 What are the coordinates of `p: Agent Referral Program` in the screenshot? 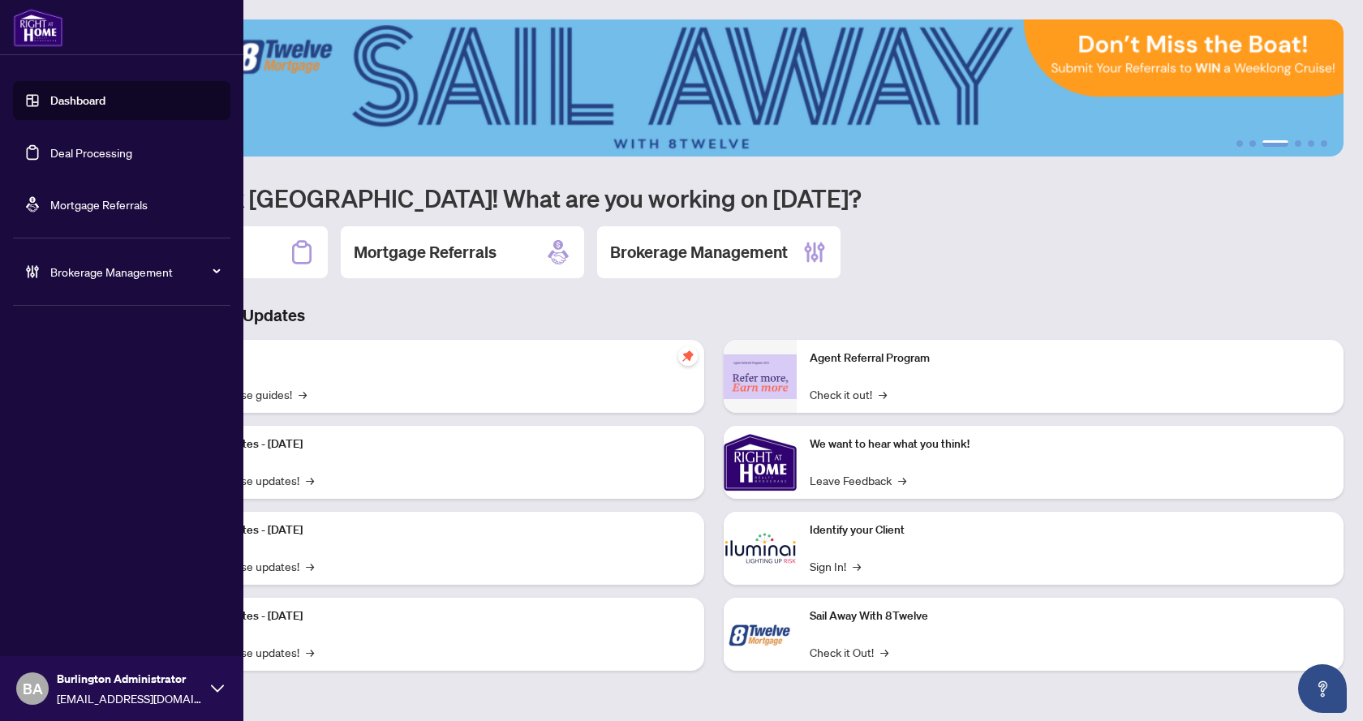 It's located at (1070, 358).